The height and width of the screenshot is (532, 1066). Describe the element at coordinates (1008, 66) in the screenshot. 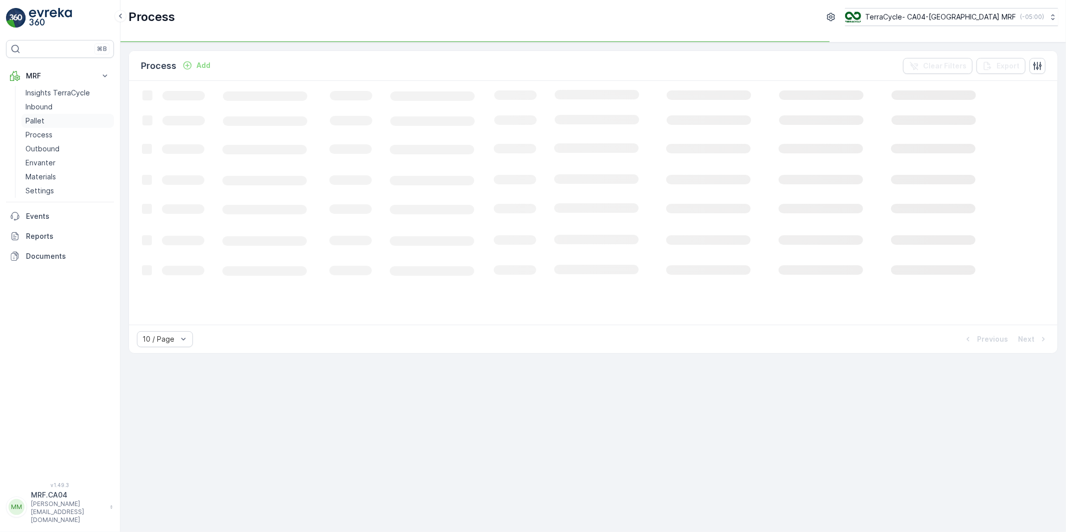

I see `p: Export` at that location.